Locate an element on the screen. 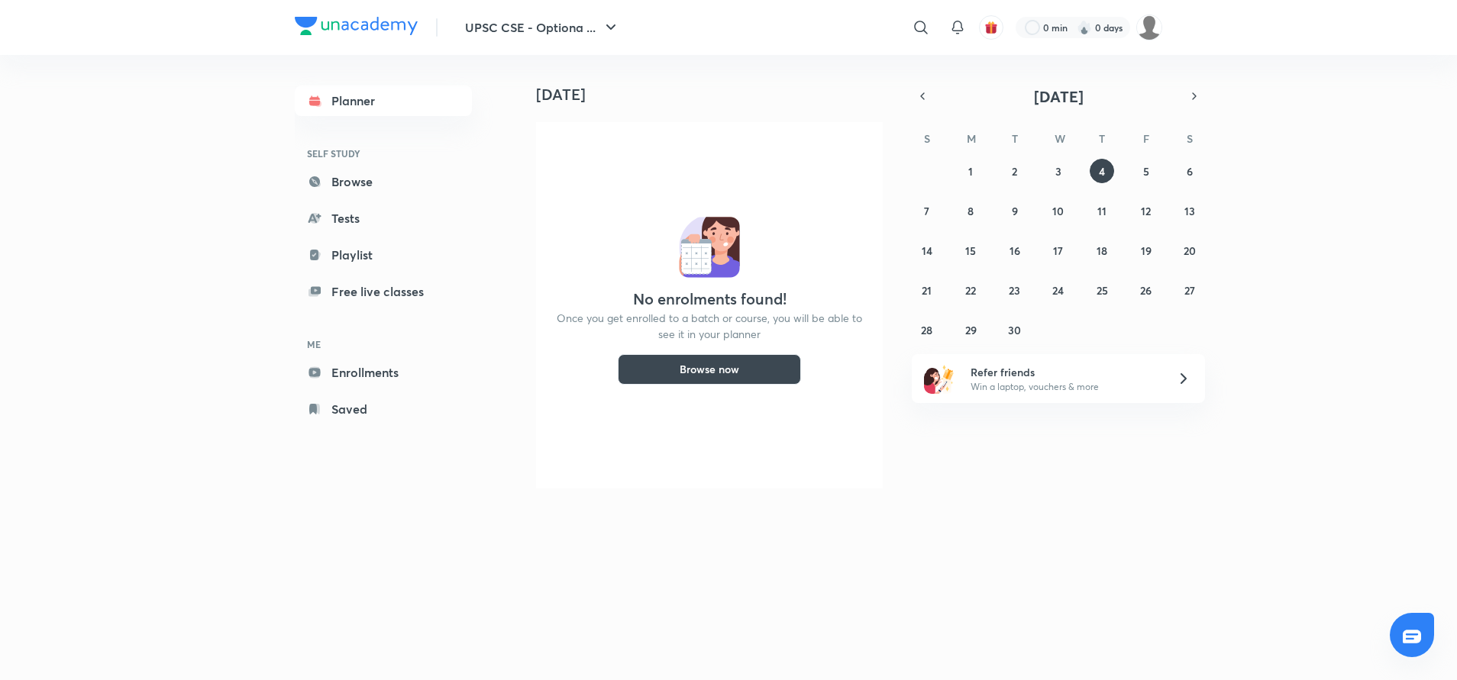 Image resolution: width=1457 pixels, height=680 pixels. abbr: September 21, 2025 is located at coordinates (926, 290).